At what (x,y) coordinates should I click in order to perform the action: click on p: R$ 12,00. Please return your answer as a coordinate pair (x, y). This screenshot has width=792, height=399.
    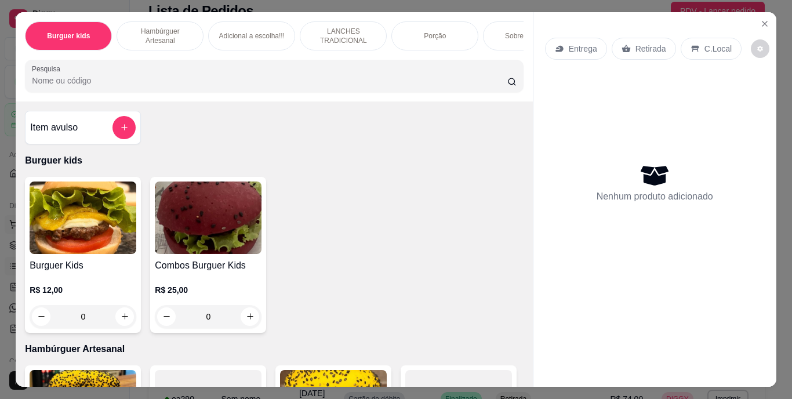
    Looking at the image, I should click on (83, 290).